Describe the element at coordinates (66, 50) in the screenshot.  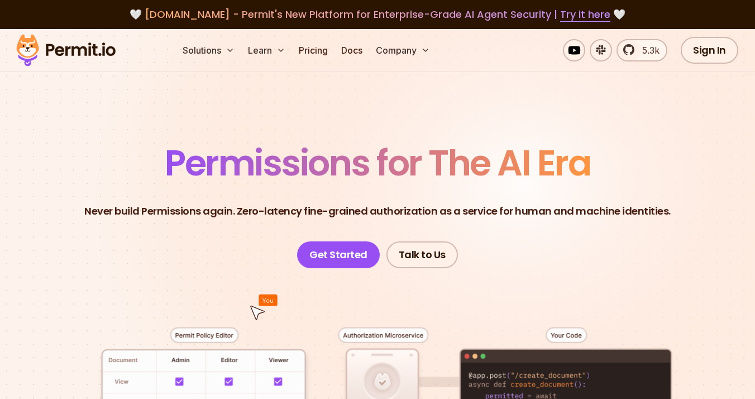
I see `img: Permit logo` at that location.